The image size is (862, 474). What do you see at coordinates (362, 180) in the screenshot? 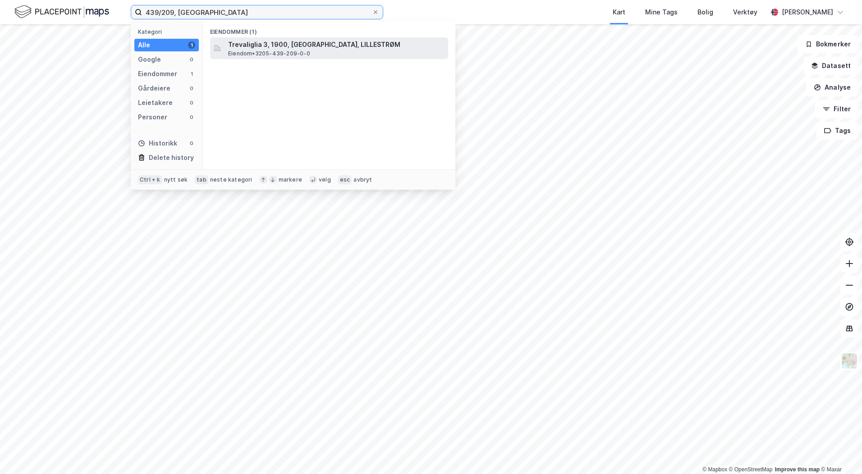
I see `div: avbryt` at bounding box center [362, 180].